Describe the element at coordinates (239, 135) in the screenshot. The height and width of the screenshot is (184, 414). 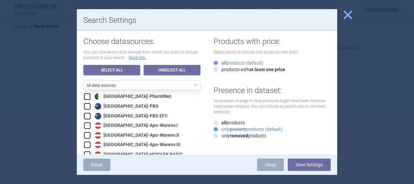
I see `strong: removed` at that location.